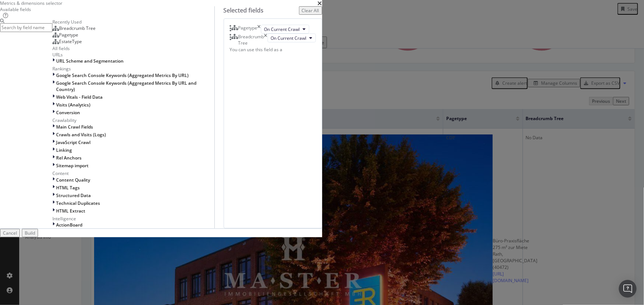 The image size is (644, 305). I want to click on div: Pagetype, so click(248, 29).